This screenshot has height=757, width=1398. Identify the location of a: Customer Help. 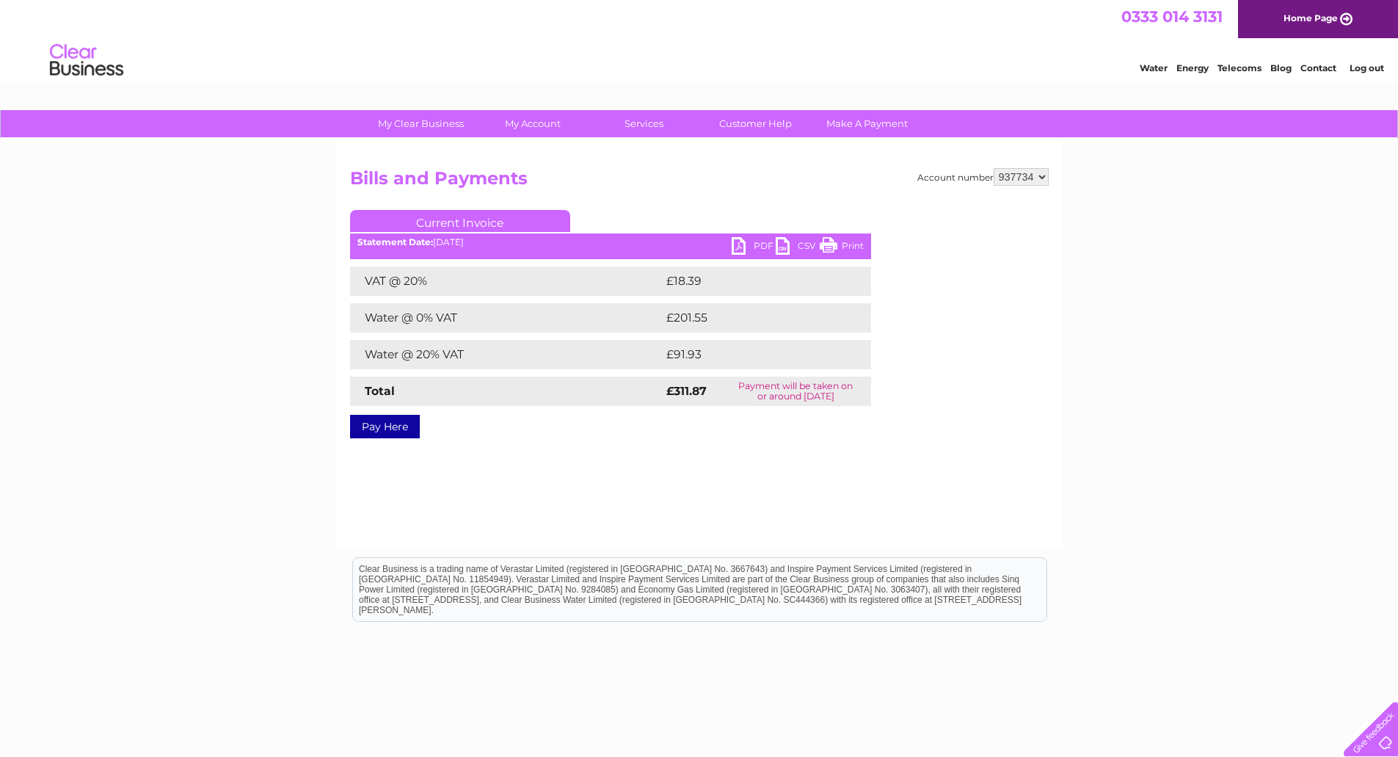
(755, 123).